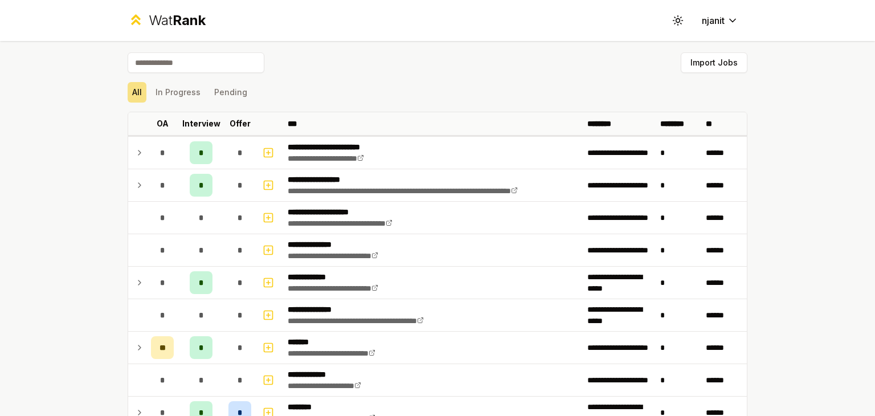  What do you see at coordinates (240, 124) in the screenshot?
I see `p: Offer` at bounding box center [240, 124].